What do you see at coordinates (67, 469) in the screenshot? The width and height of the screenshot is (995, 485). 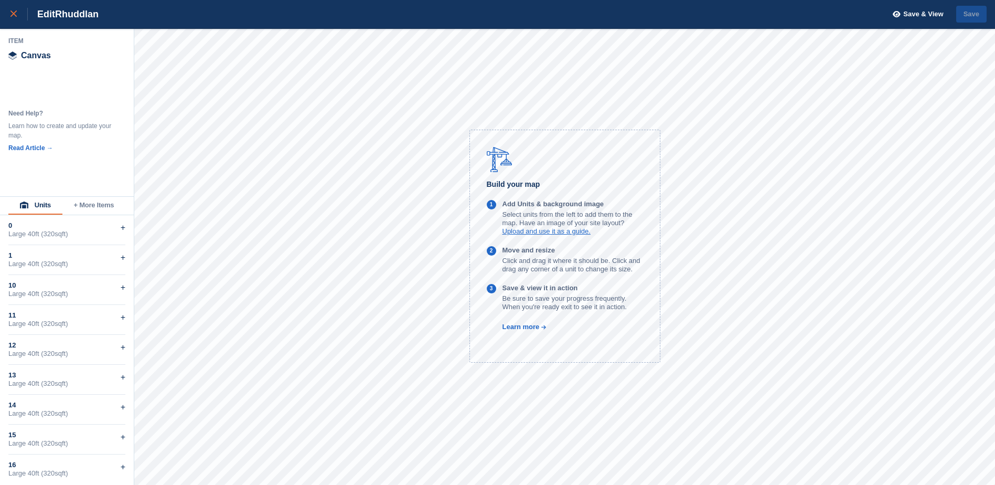 I see `div: 16Large 40ft (320sqft)+` at bounding box center [67, 469].